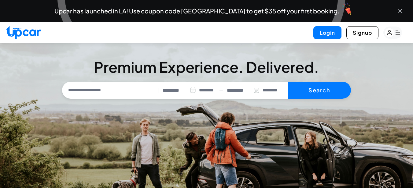 The width and height of the screenshot is (413, 188). I want to click on button: Login, so click(327, 33).